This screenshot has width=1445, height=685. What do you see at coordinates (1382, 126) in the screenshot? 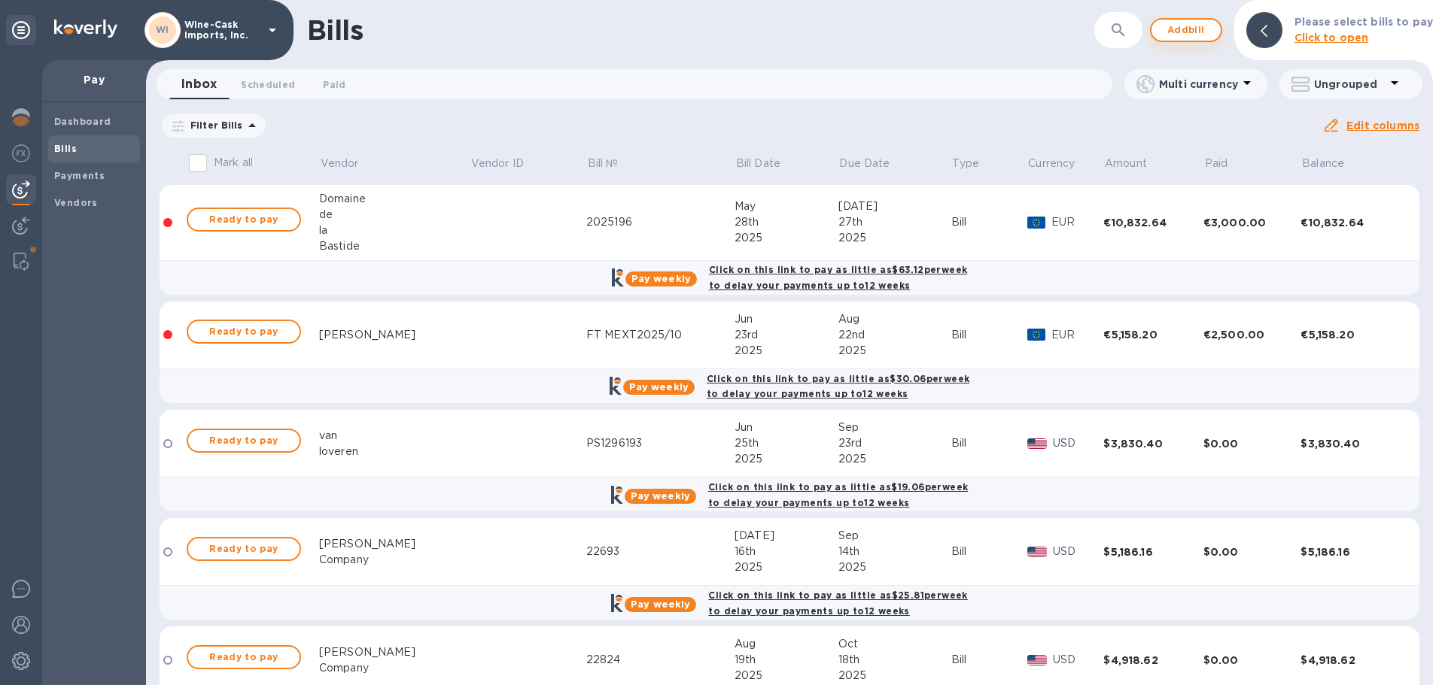
I see `u: Edit columns` at bounding box center [1382, 126].